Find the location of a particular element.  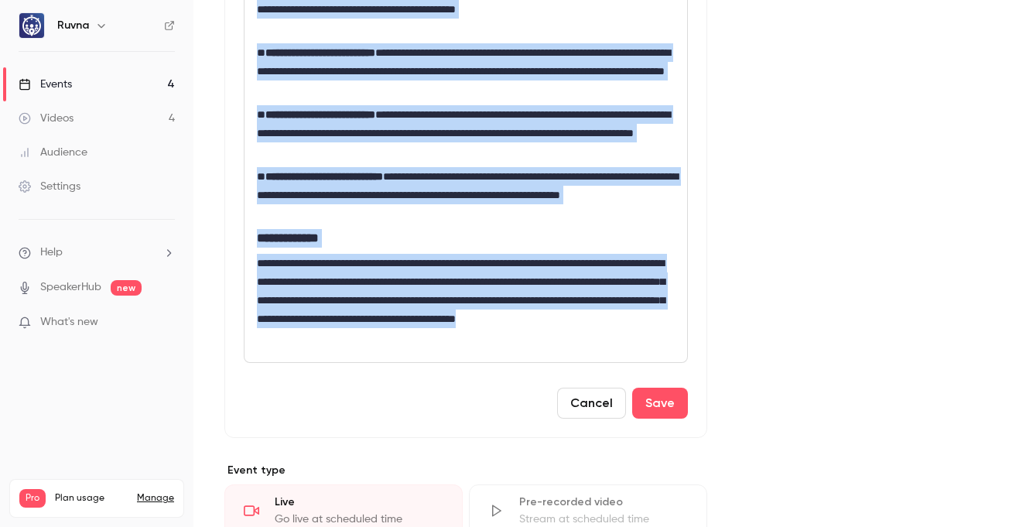

span: 4 is located at coordinates (149, 515).